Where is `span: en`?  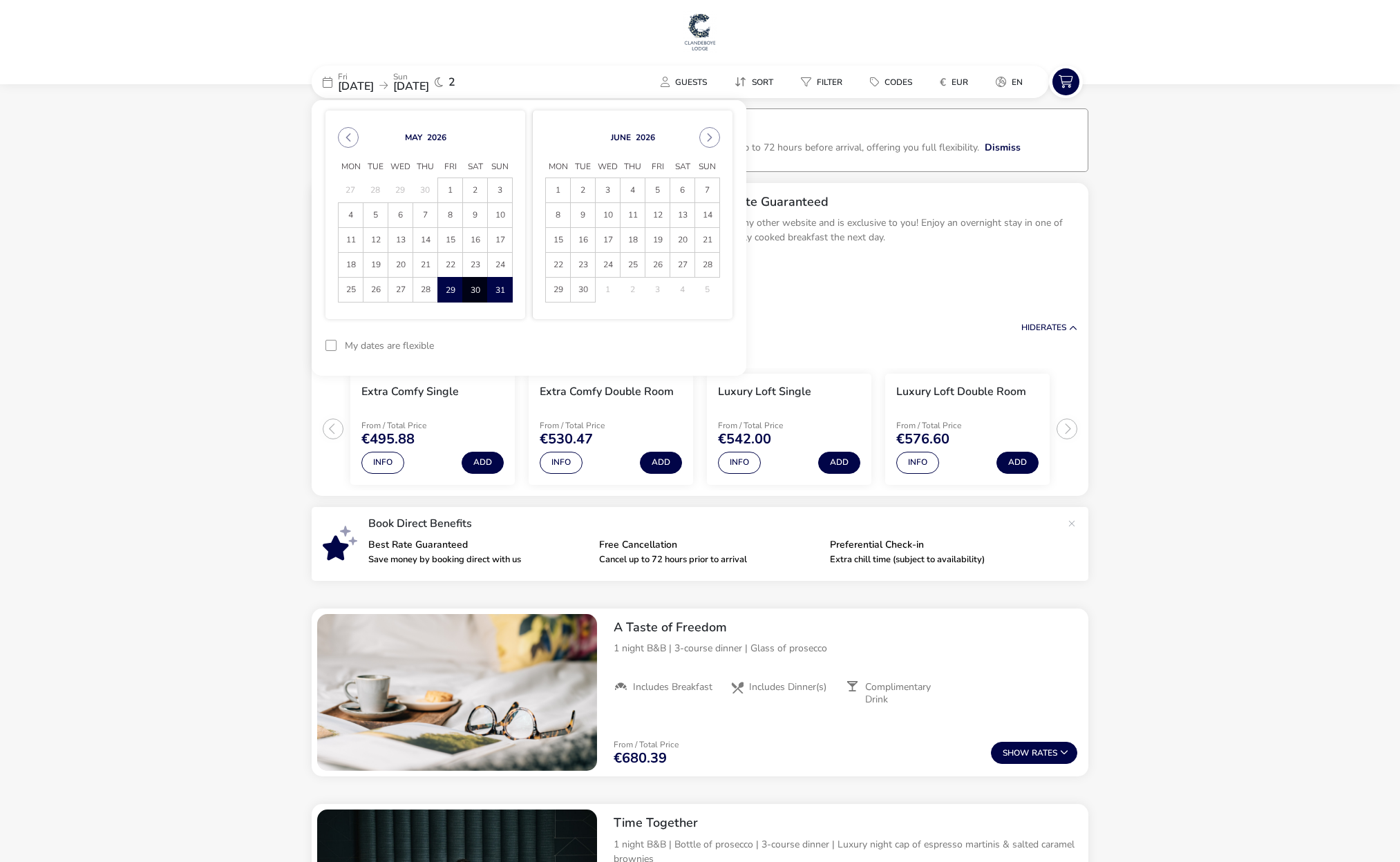 span: en is located at coordinates (1017, 82).